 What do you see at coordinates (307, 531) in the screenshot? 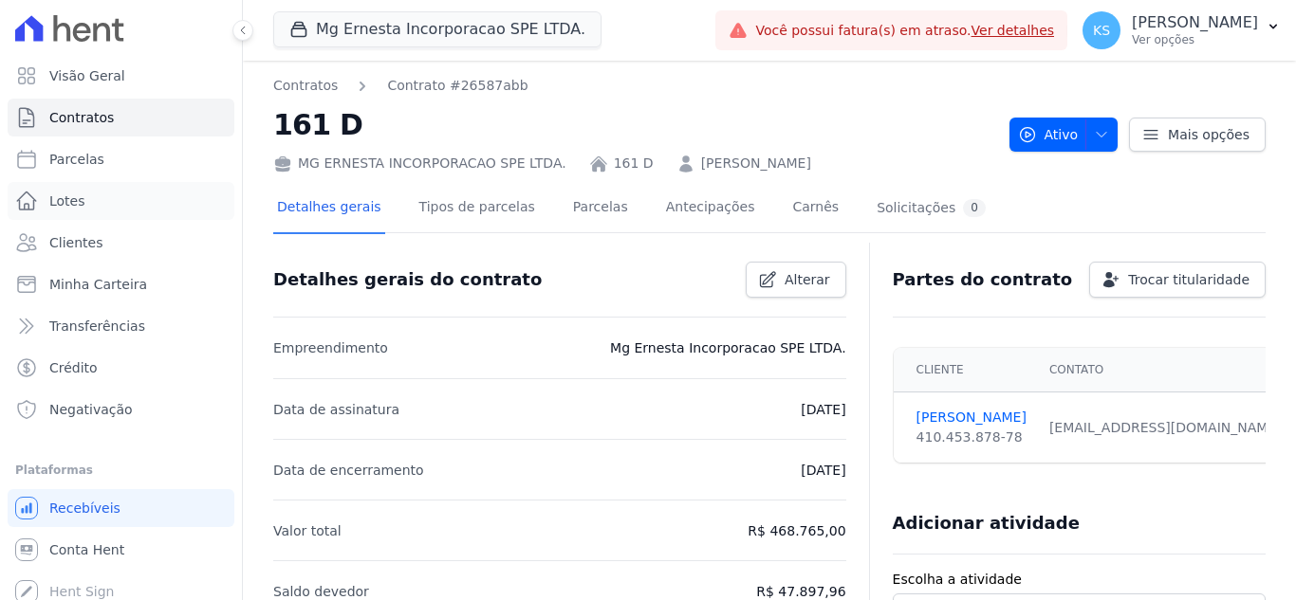
I see `p: Valor total` at bounding box center [307, 531].